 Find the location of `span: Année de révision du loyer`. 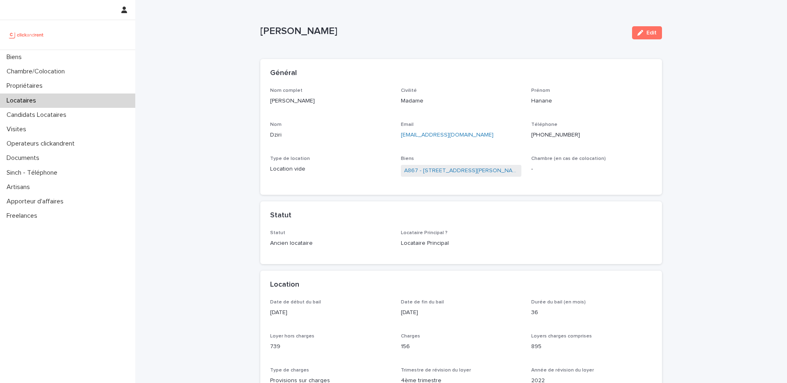

span: Année de révision du loyer is located at coordinates (563, 370).